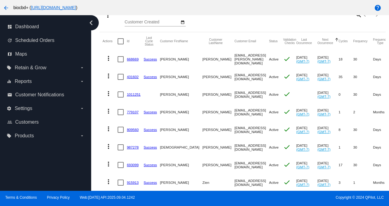  What do you see at coordinates (345, 182) in the screenshot?
I see `mat-cell: 3` at bounding box center [345, 182].